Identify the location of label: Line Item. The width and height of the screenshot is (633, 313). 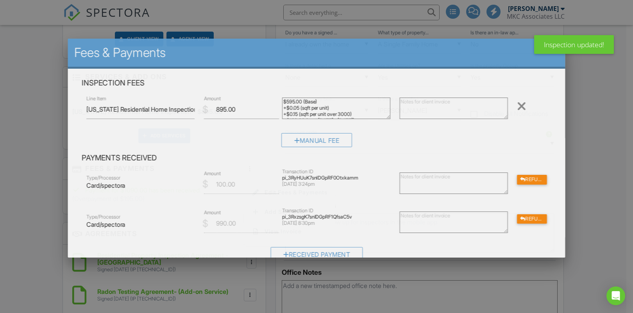
(96, 99).